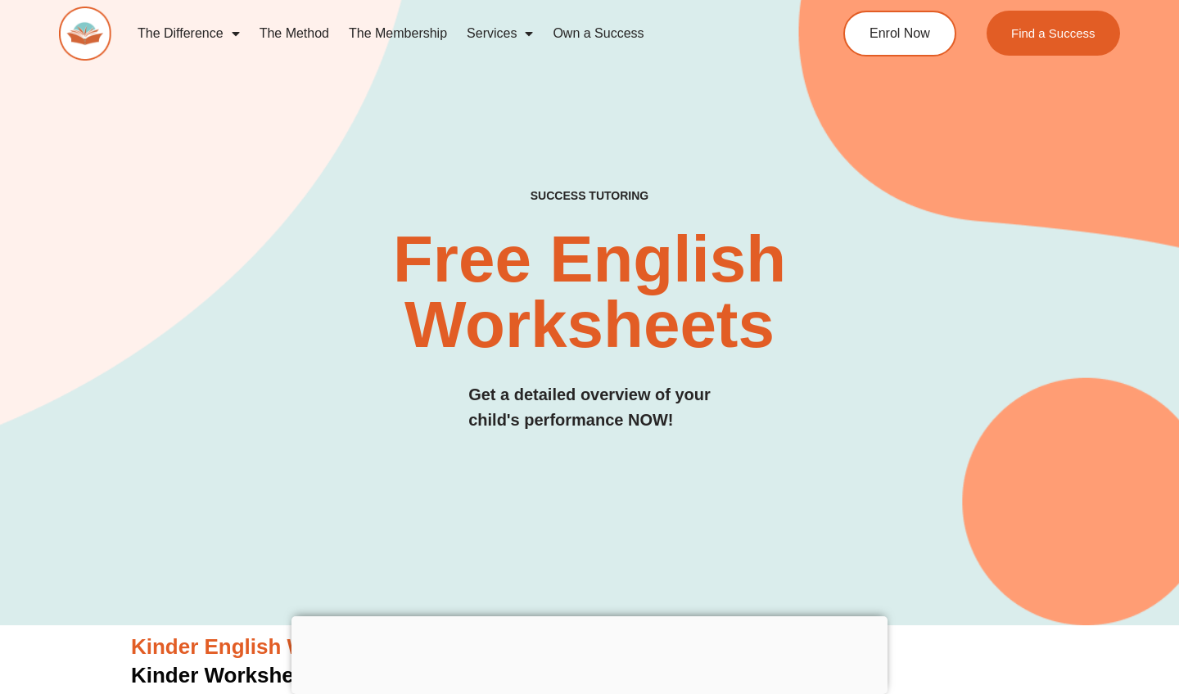 This screenshot has height=694, width=1179. I want to click on a: Services, so click(500, 34).